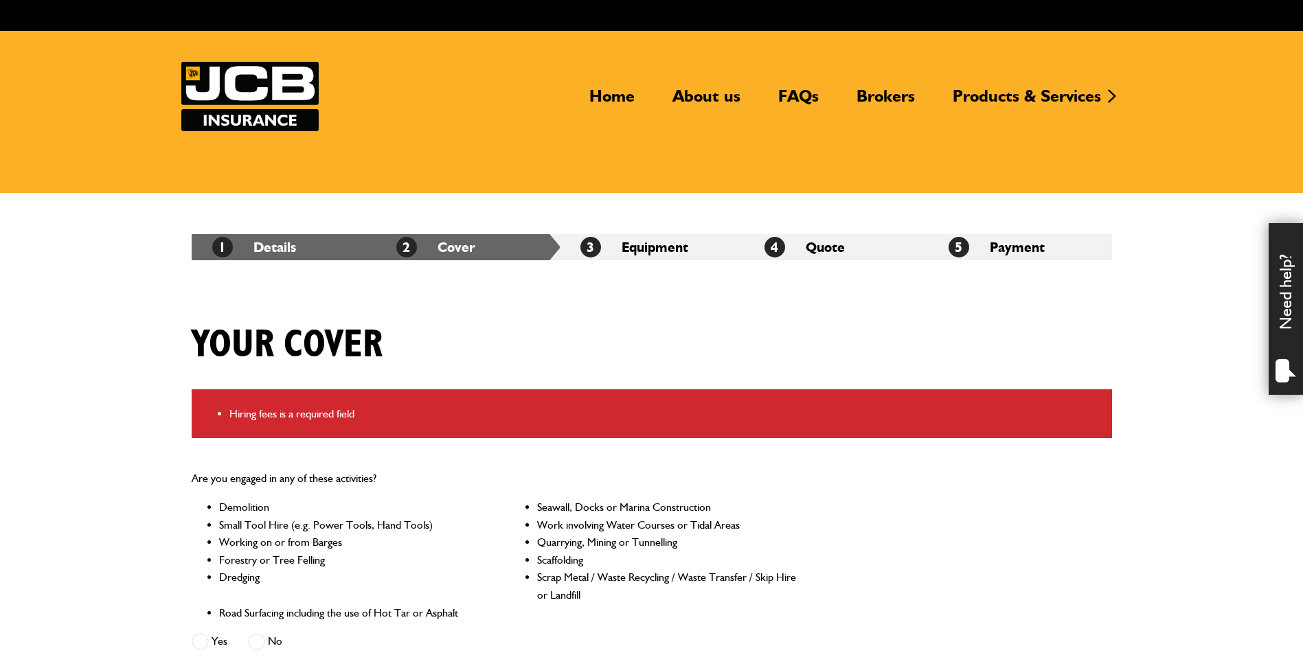 The image size is (1303, 655). What do you see at coordinates (1286, 309) in the screenshot?
I see `div: Need help?` at bounding box center [1286, 309].